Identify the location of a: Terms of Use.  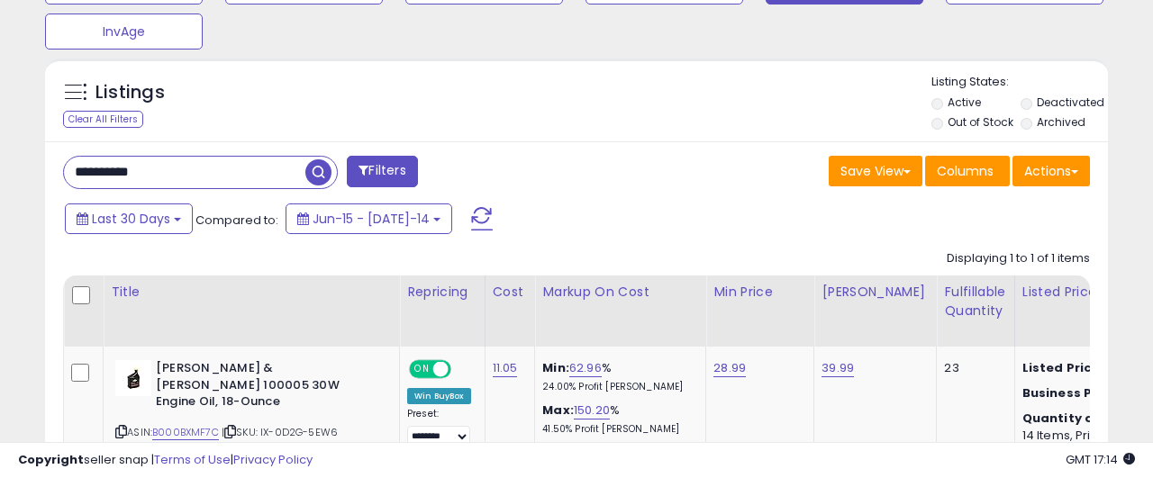
(192, 459).